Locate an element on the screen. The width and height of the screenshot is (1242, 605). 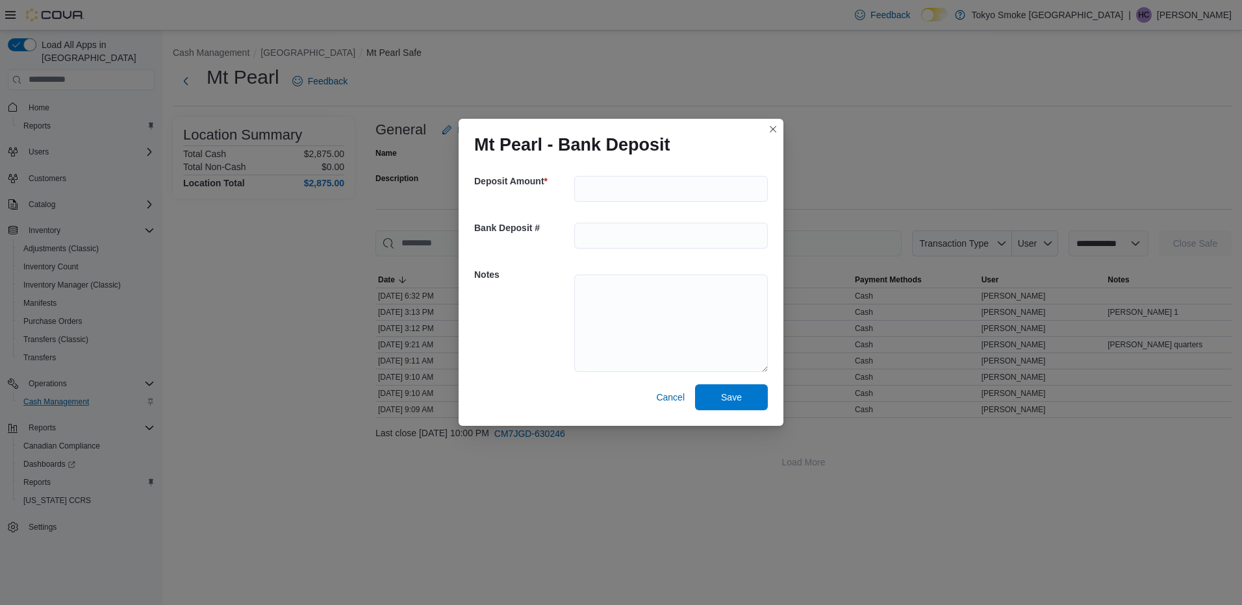
h5: Deposit Amount is located at coordinates (523, 181).